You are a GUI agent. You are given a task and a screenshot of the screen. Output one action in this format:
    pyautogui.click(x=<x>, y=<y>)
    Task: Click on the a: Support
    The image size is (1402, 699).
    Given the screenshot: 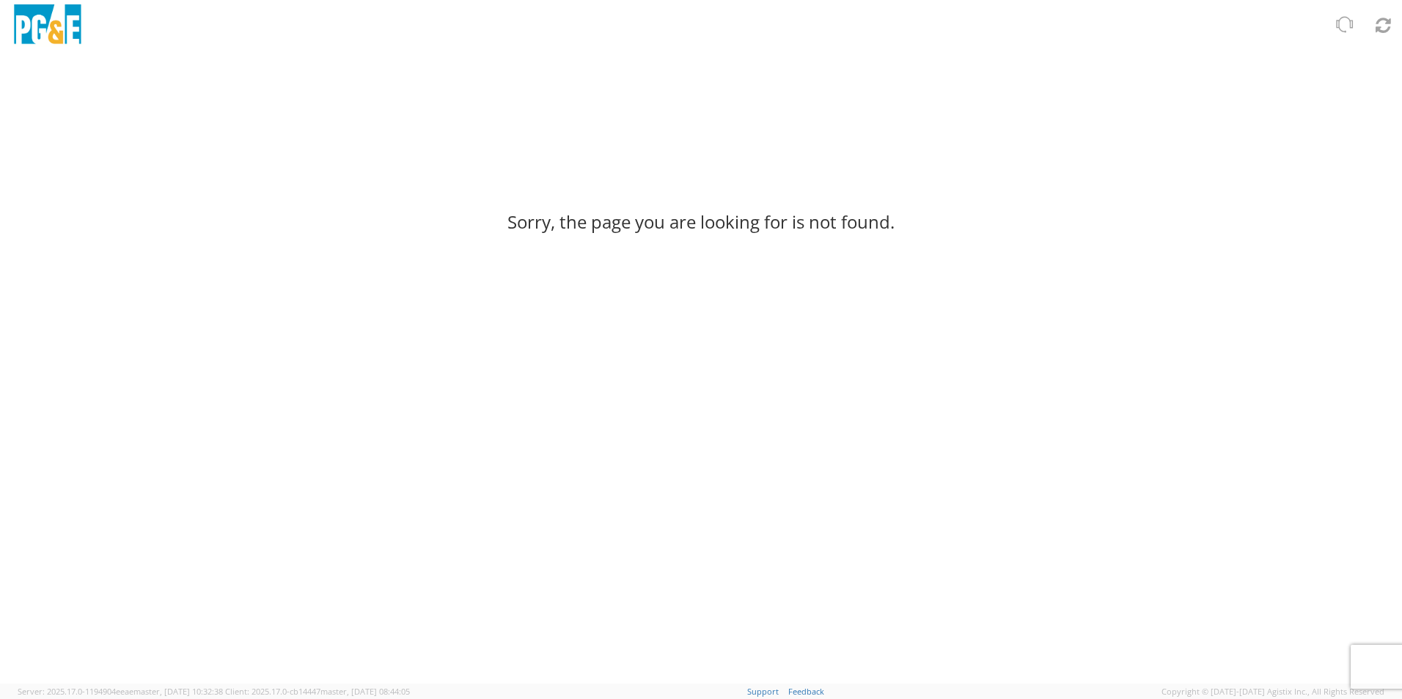 What is the action you would take?
    pyautogui.click(x=762, y=691)
    